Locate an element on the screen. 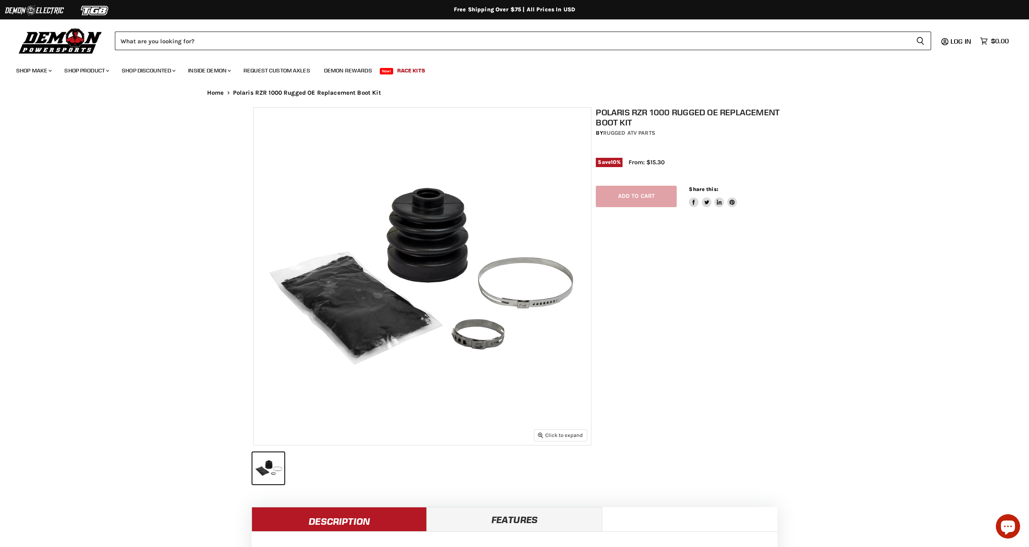  button: Polaris RZR 1000 Rugged OE Replacement Boot Kit thumbnail is located at coordinates (268, 468).